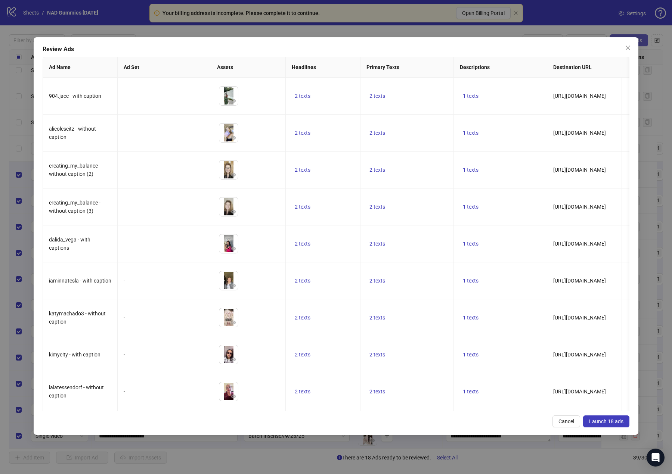  What do you see at coordinates (69, 244) in the screenshot?
I see `span: dalida_vega - with captions` at bounding box center [69, 244].